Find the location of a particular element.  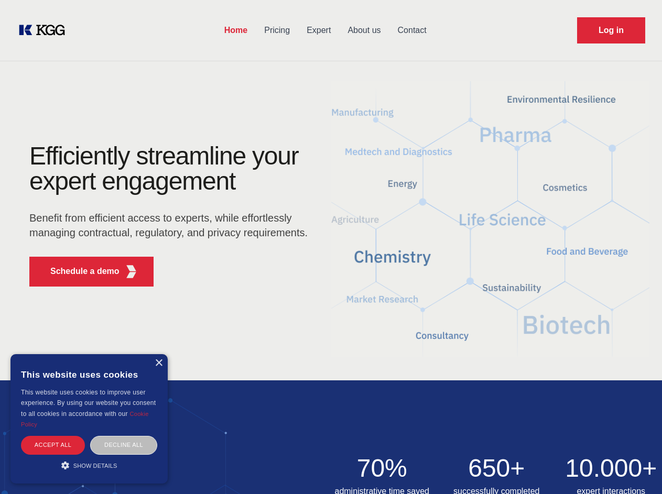

div: This website uses cookies is located at coordinates (89, 375).